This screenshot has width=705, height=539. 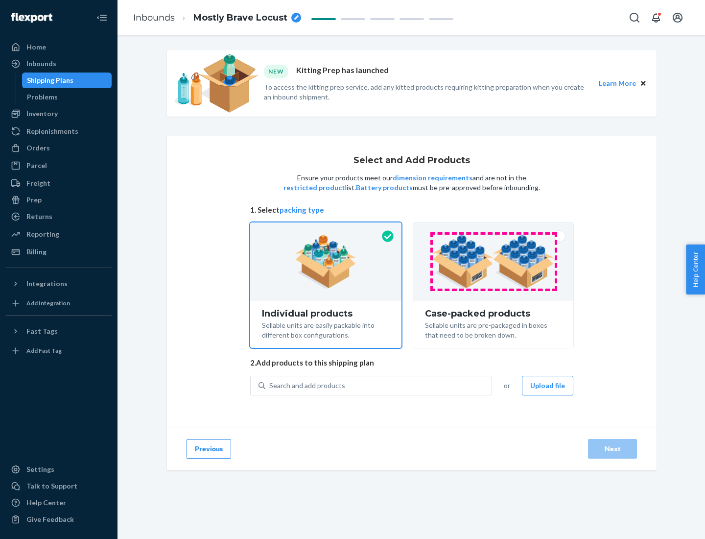 What do you see at coordinates (59, 252) in the screenshot?
I see `a: Billing` at bounding box center [59, 252].